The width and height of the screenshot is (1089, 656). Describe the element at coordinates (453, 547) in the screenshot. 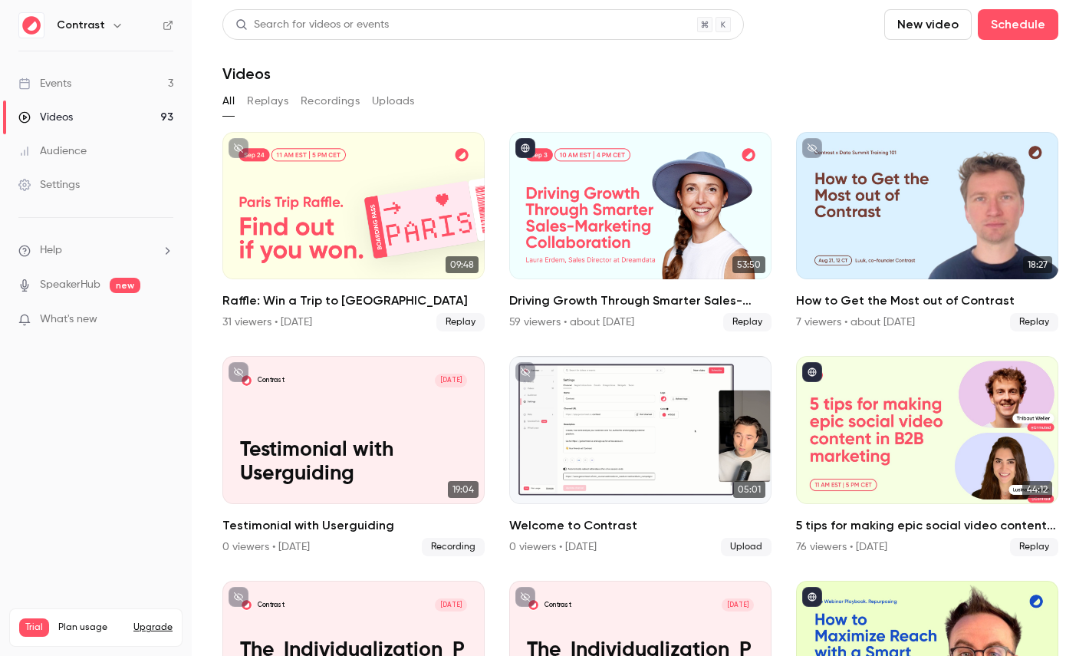

I see `span: Recording` at that location.